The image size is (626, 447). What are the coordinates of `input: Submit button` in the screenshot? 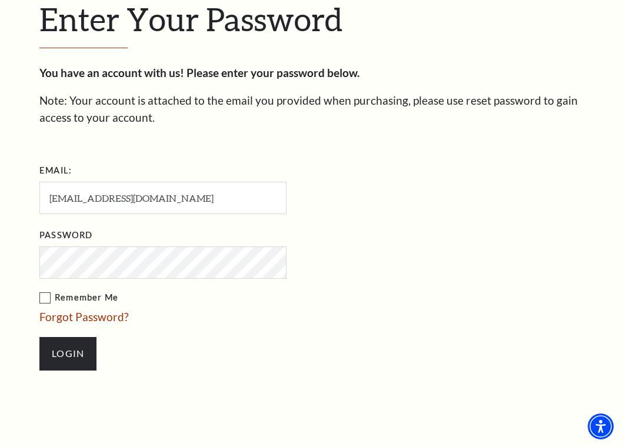 It's located at (68, 354).